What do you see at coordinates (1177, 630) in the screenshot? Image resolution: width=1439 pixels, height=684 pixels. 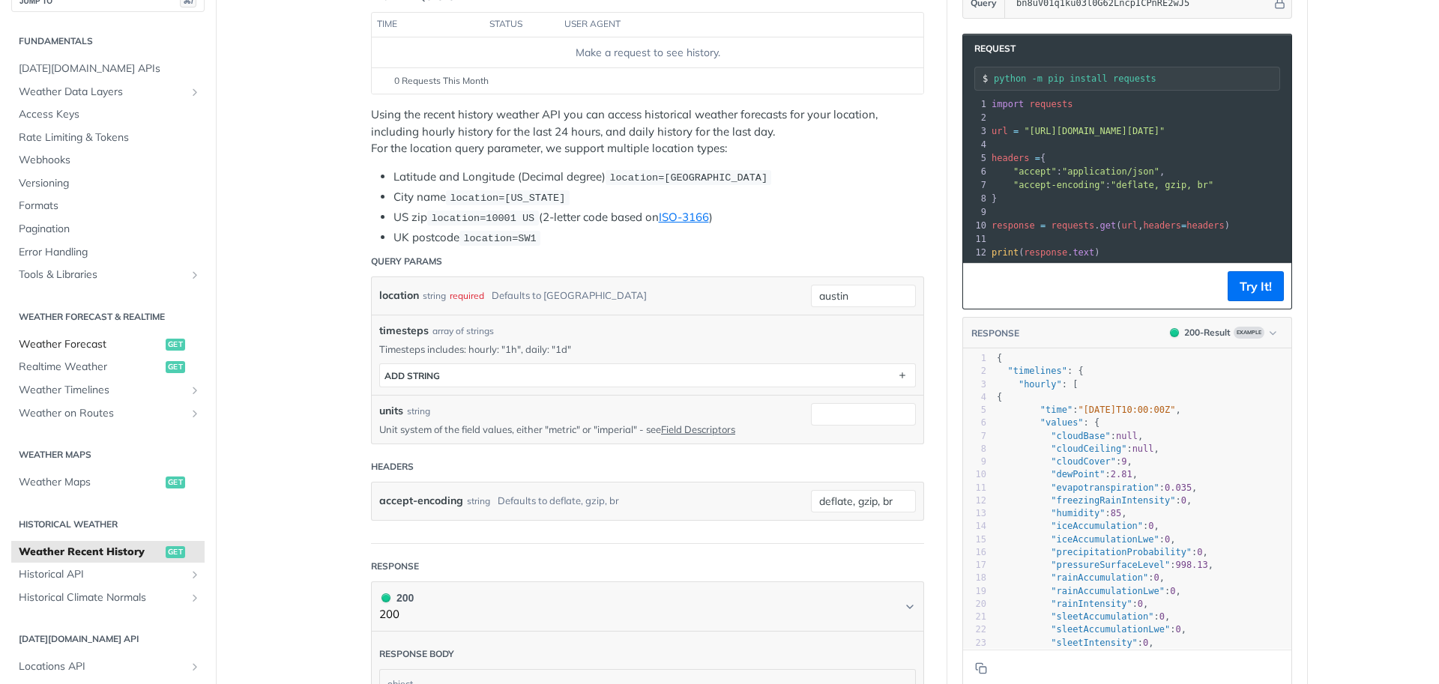 I see `span: 0` at bounding box center [1177, 630].